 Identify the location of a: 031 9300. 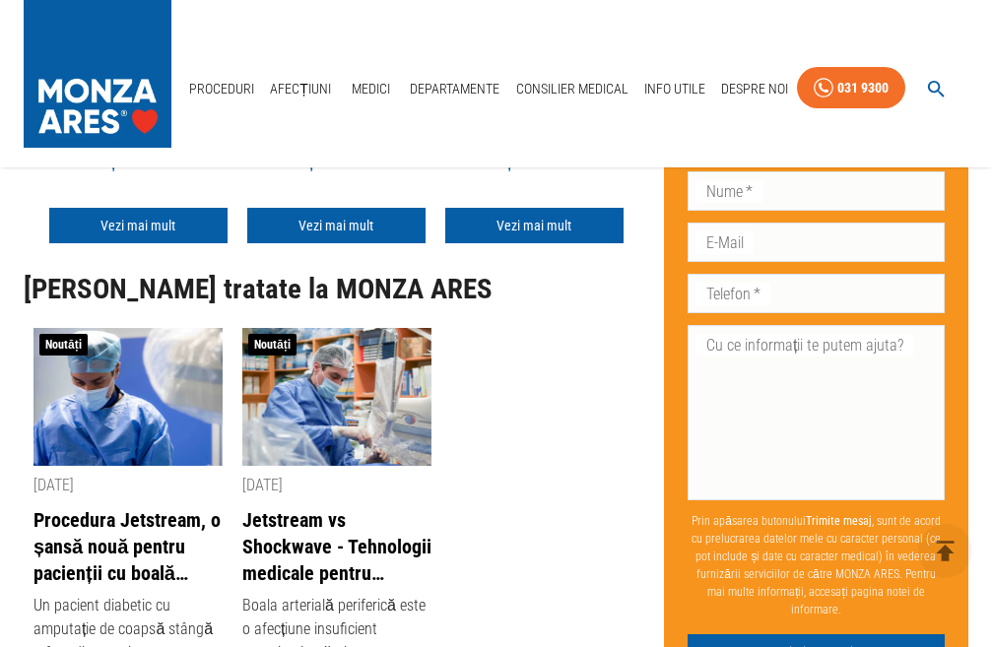
(851, 88).